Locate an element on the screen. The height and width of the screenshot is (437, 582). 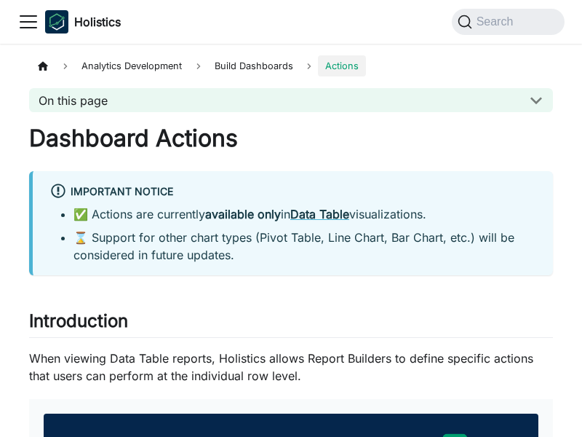
li: ⌛ Support for other chart types (Pivot Table, Line Chart, Bar Chart, etc.) will be considered in ... is located at coordinates (304, 246).